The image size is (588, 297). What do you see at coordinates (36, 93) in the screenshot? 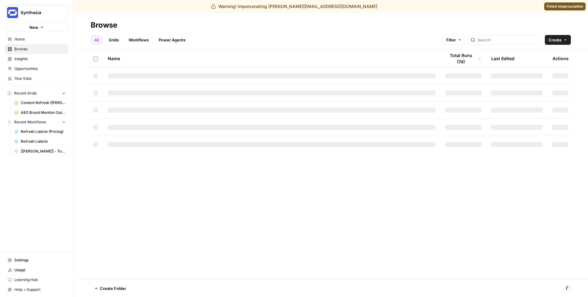
I see `button: Recent Grids` at bounding box center [36, 93].